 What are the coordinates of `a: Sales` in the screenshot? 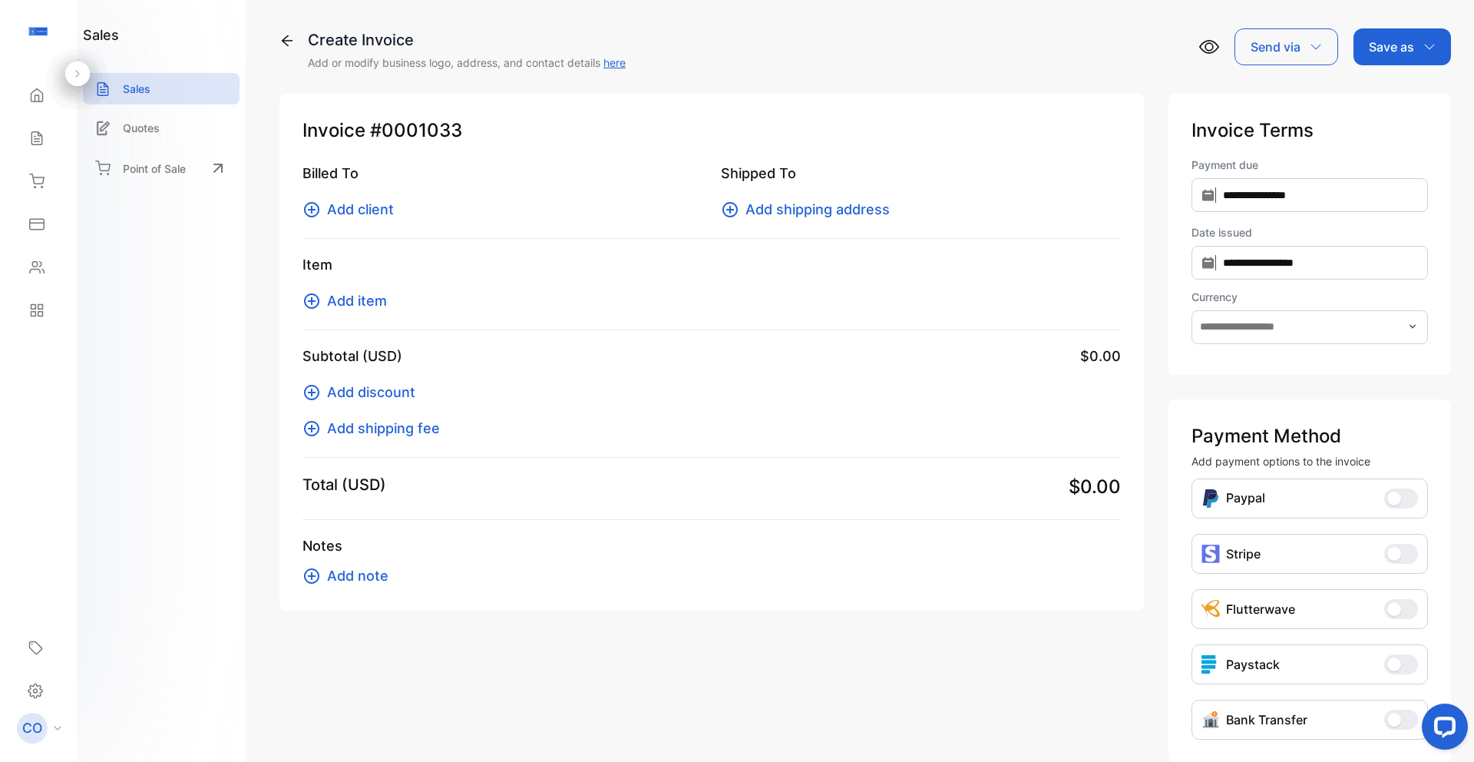 It's located at (161, 88).